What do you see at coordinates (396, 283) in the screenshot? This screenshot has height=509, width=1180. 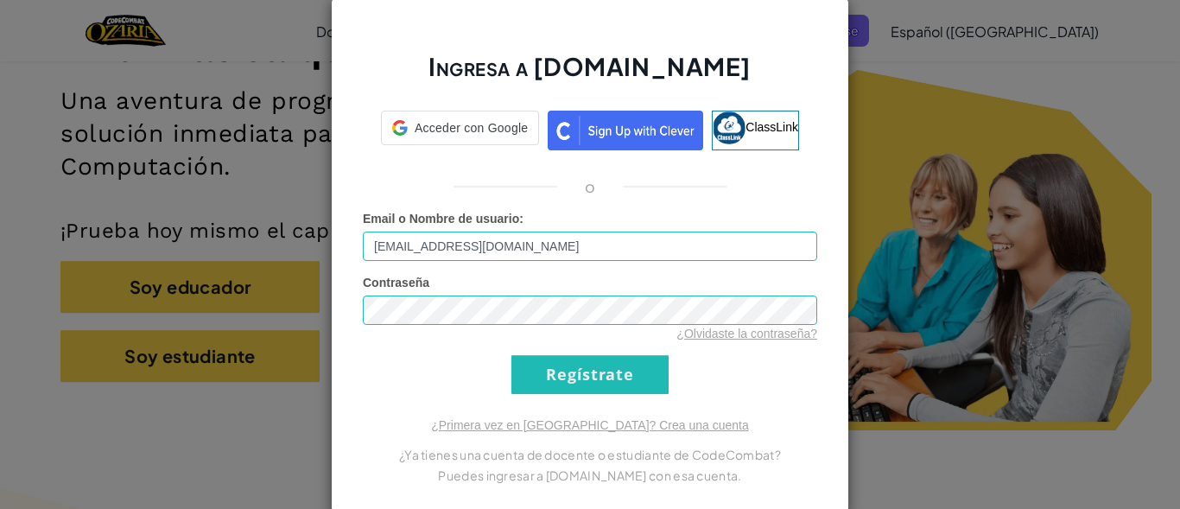 I see `span: Contraseña` at bounding box center [396, 283].